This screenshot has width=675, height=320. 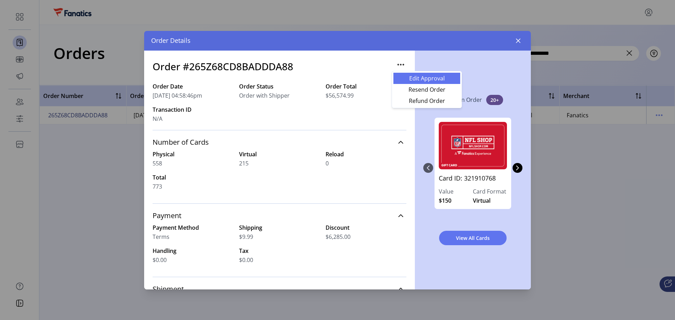 What do you see at coordinates (193, 110) in the screenshot?
I see `label: Transaction ID` at bounding box center [193, 110].